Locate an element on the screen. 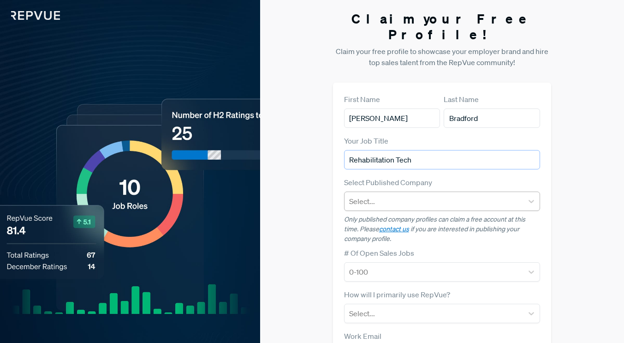 The width and height of the screenshot is (624, 343). label: Select Published Company is located at coordinates (388, 182).